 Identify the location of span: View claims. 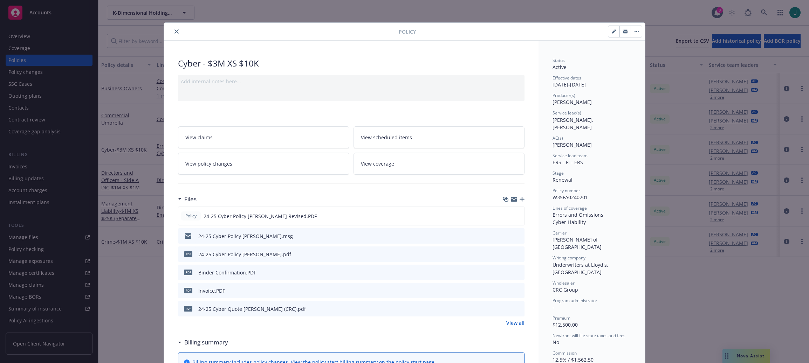
(199, 137).